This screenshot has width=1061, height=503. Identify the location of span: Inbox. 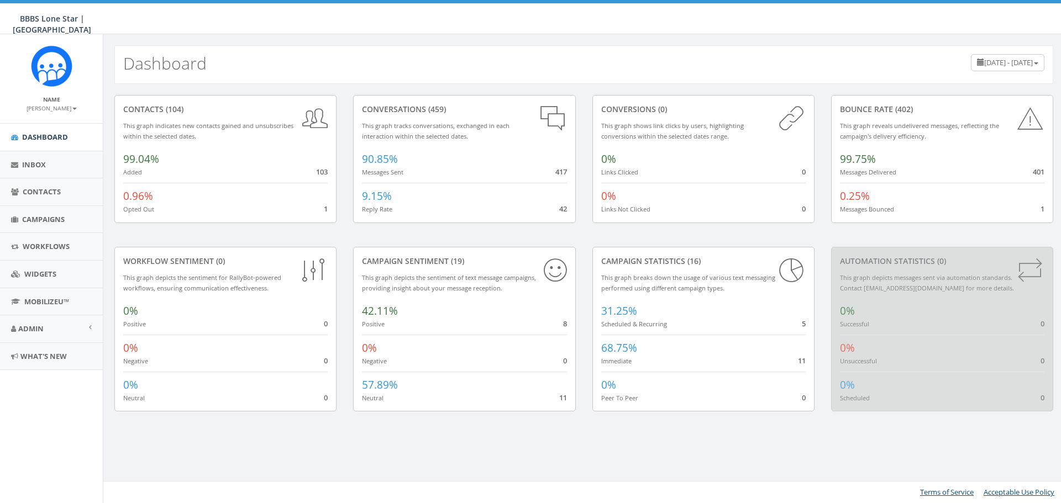
(34, 165).